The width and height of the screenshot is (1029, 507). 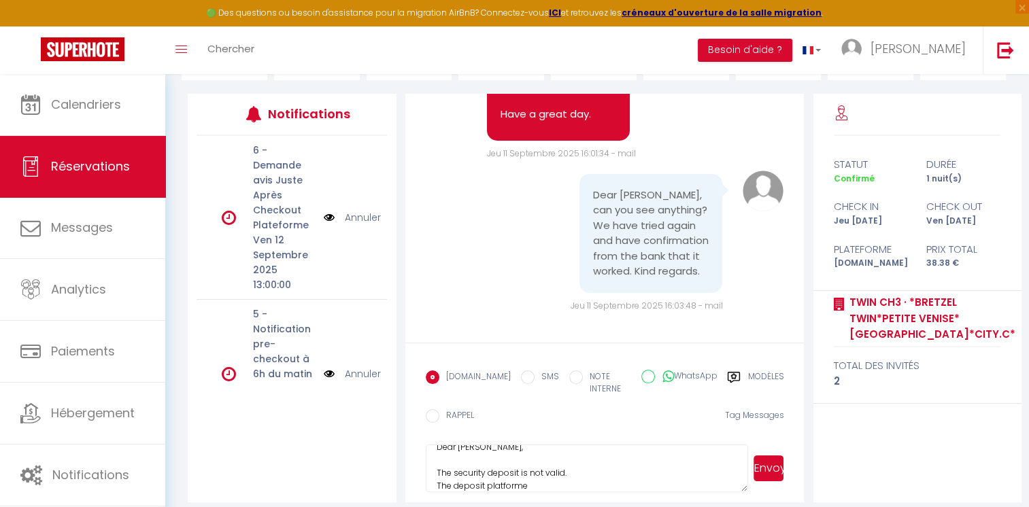 What do you see at coordinates (964, 165) in the screenshot?
I see `div: durée` at bounding box center [964, 165].